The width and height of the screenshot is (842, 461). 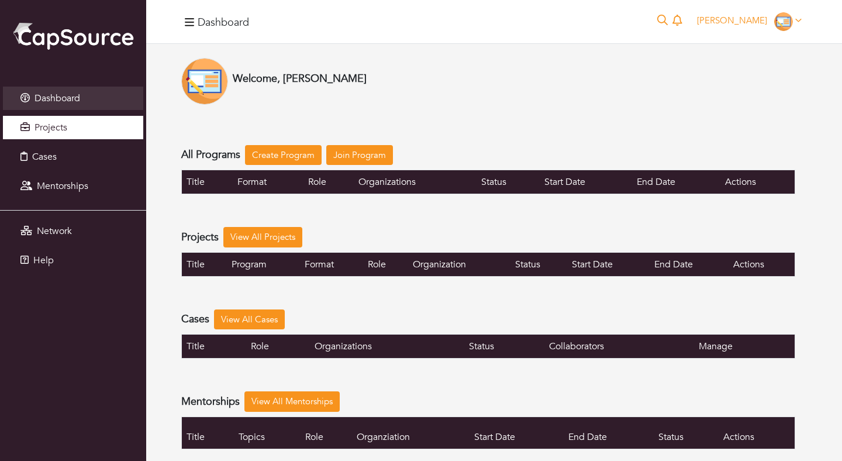 I want to click on a: Projects, so click(x=73, y=127).